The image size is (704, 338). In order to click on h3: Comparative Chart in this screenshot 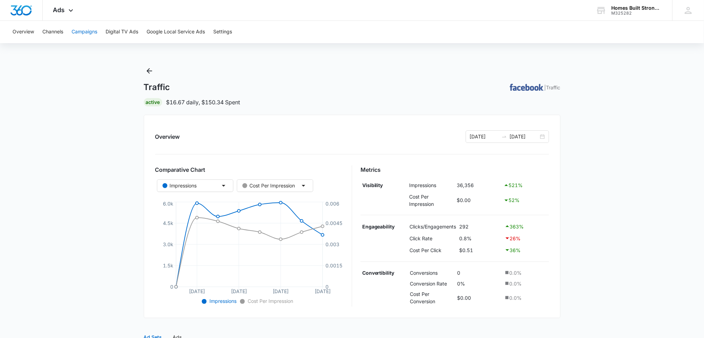, I will do `click(249, 170)`.